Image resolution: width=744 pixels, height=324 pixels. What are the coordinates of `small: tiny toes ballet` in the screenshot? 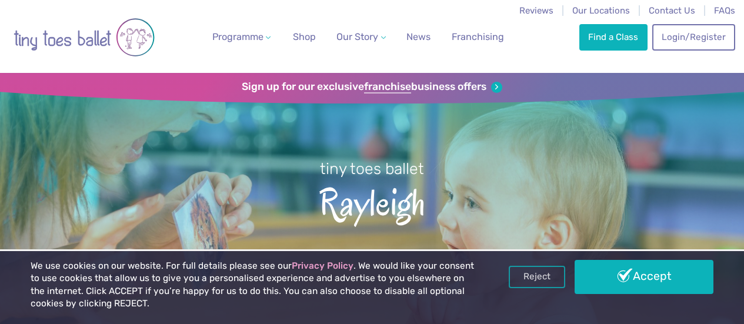 It's located at (372, 169).